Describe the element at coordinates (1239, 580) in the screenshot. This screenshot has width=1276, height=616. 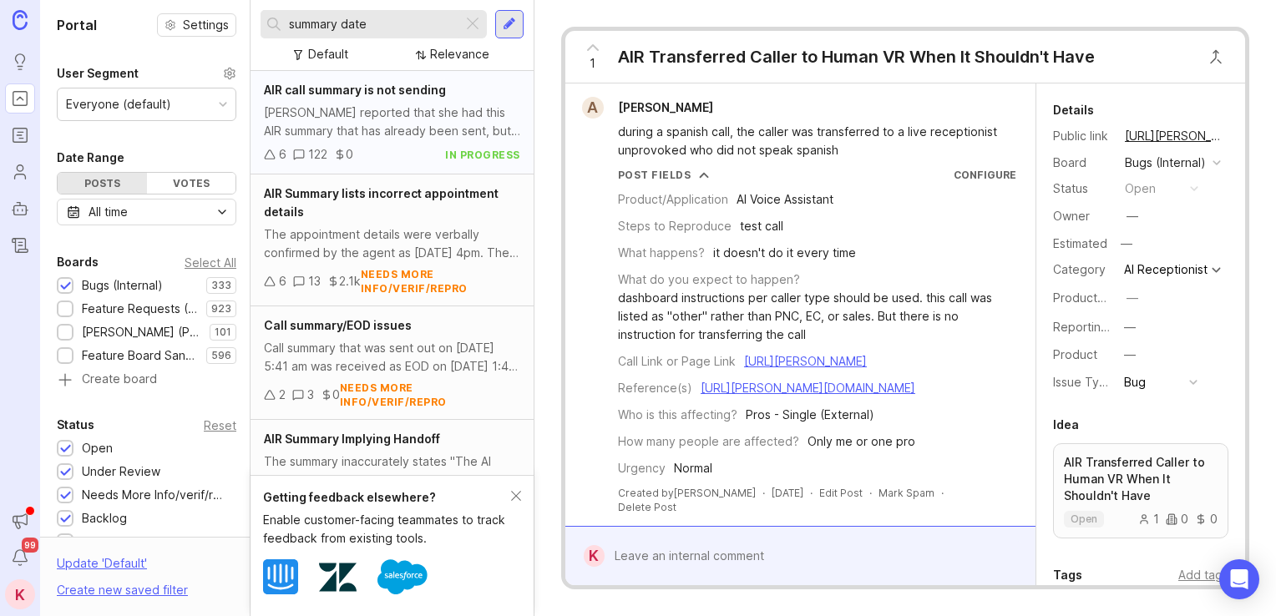
I see `div: Open Intercom Messenger` at that location.